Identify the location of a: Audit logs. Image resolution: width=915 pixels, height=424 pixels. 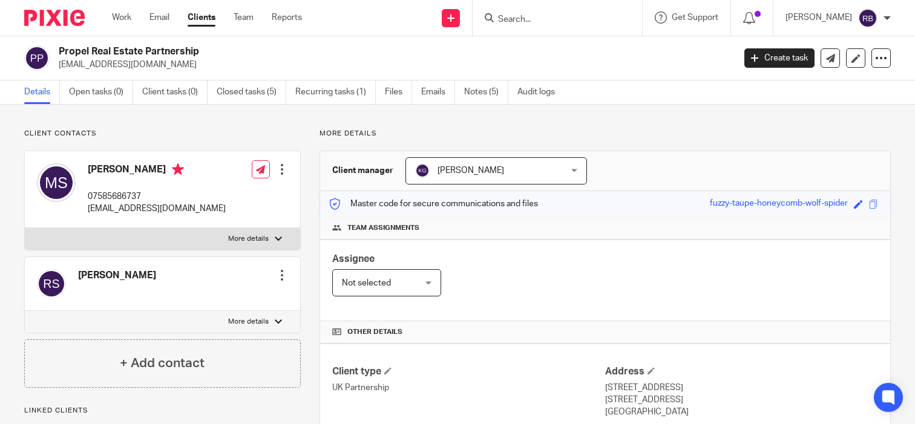
(540, 92).